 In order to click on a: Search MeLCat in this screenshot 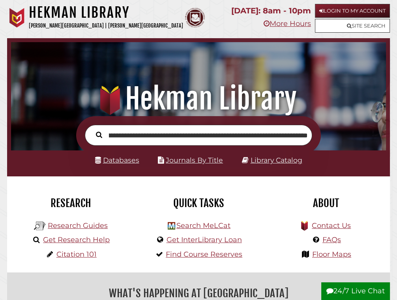, I will do `click(203, 226)`.